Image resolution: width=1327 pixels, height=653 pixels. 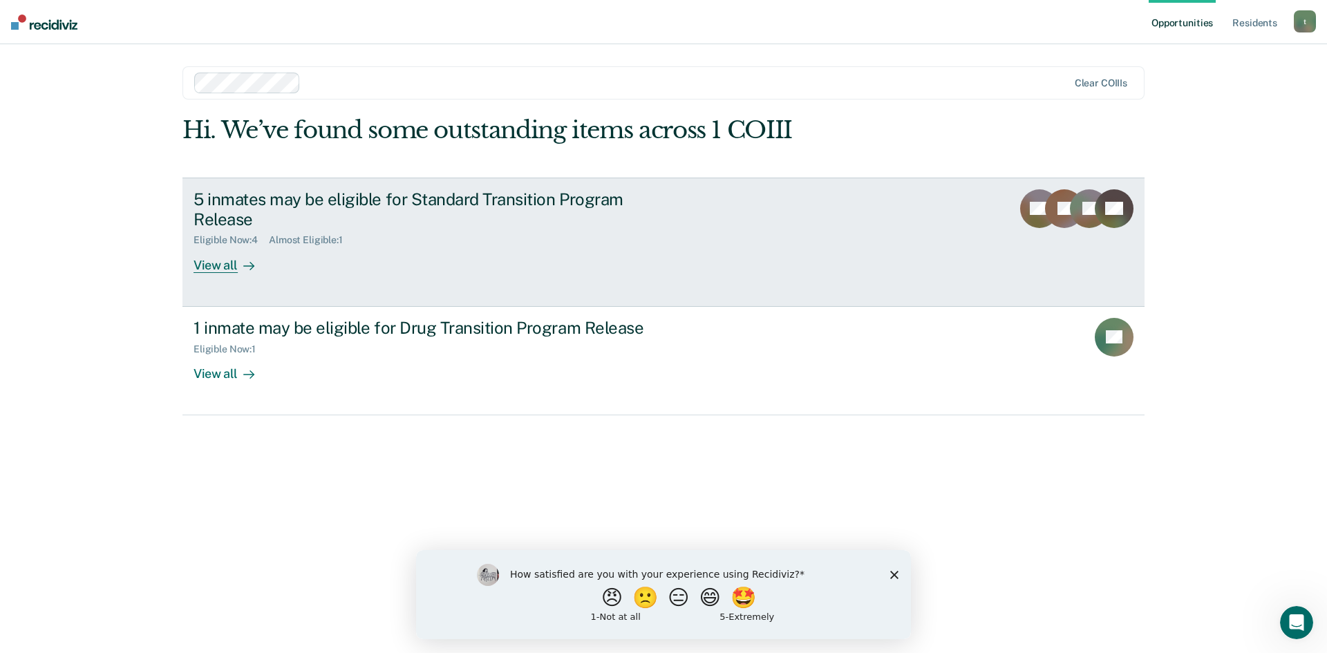 I want to click on div: Close survey, so click(x=478, y=25).